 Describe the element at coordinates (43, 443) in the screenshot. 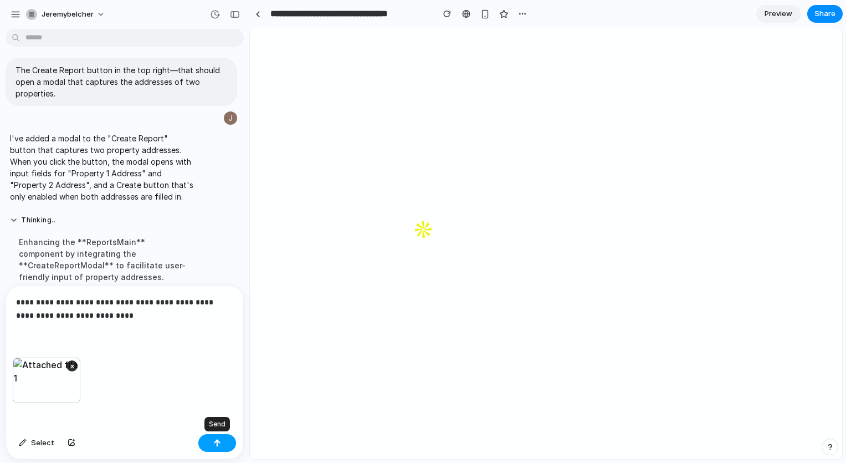

I see `span: Select` at that location.